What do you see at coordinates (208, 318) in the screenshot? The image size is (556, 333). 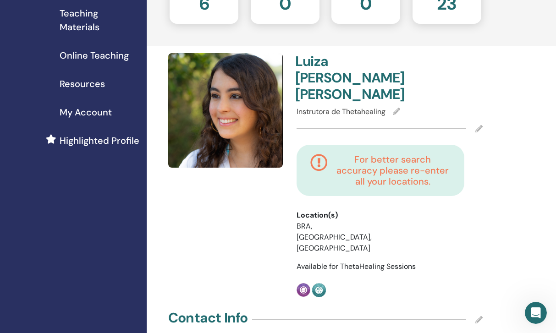 I see `h4: Contact Info` at bounding box center [208, 318].